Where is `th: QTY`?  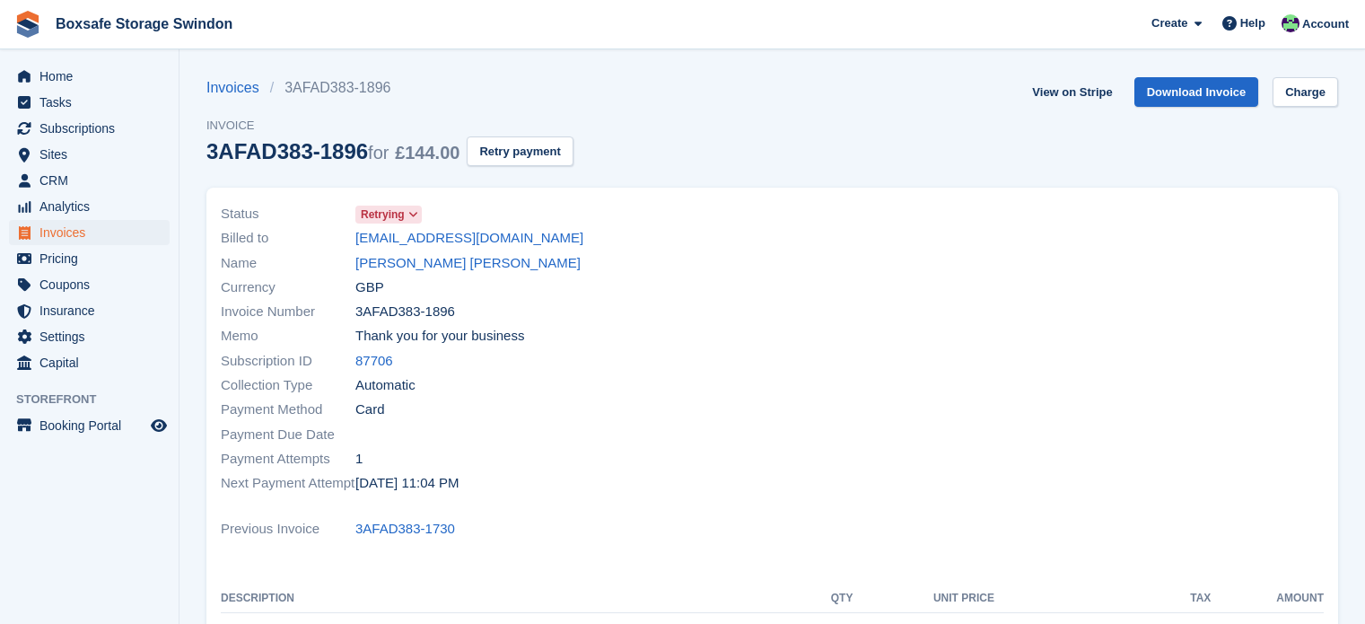 th: QTY is located at coordinates (827, 599).